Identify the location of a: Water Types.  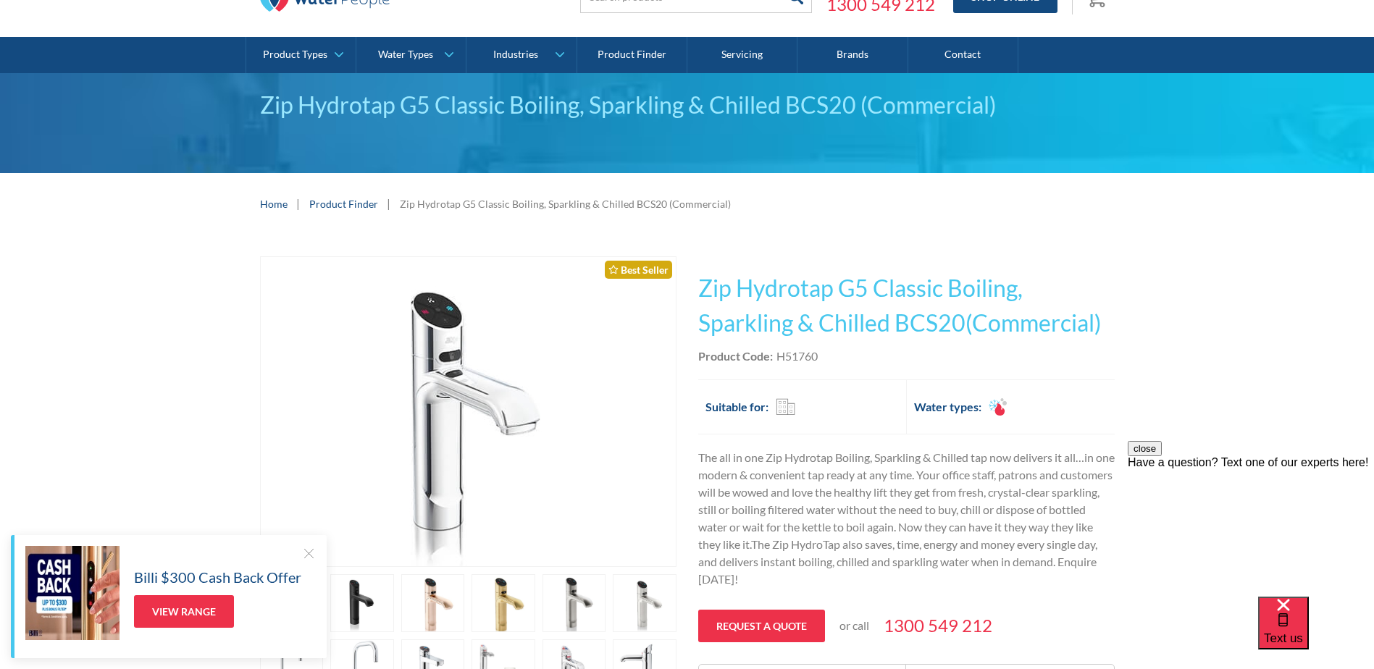
(411, 55).